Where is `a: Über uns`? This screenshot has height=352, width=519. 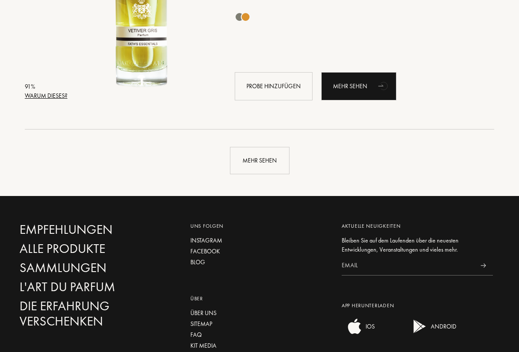 a: Über uns is located at coordinates (259, 313).